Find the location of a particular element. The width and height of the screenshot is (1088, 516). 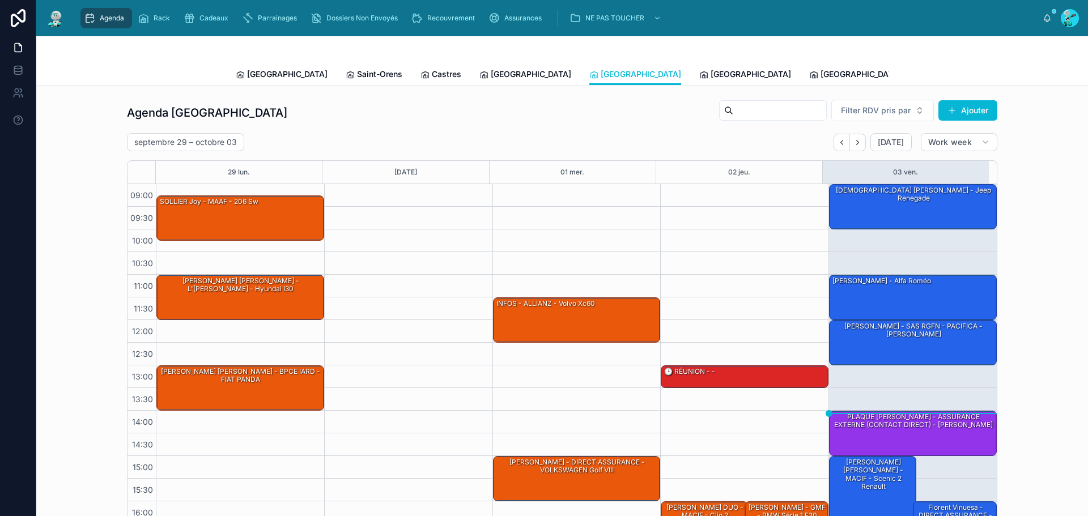

span: 09:00 is located at coordinates (142, 195).